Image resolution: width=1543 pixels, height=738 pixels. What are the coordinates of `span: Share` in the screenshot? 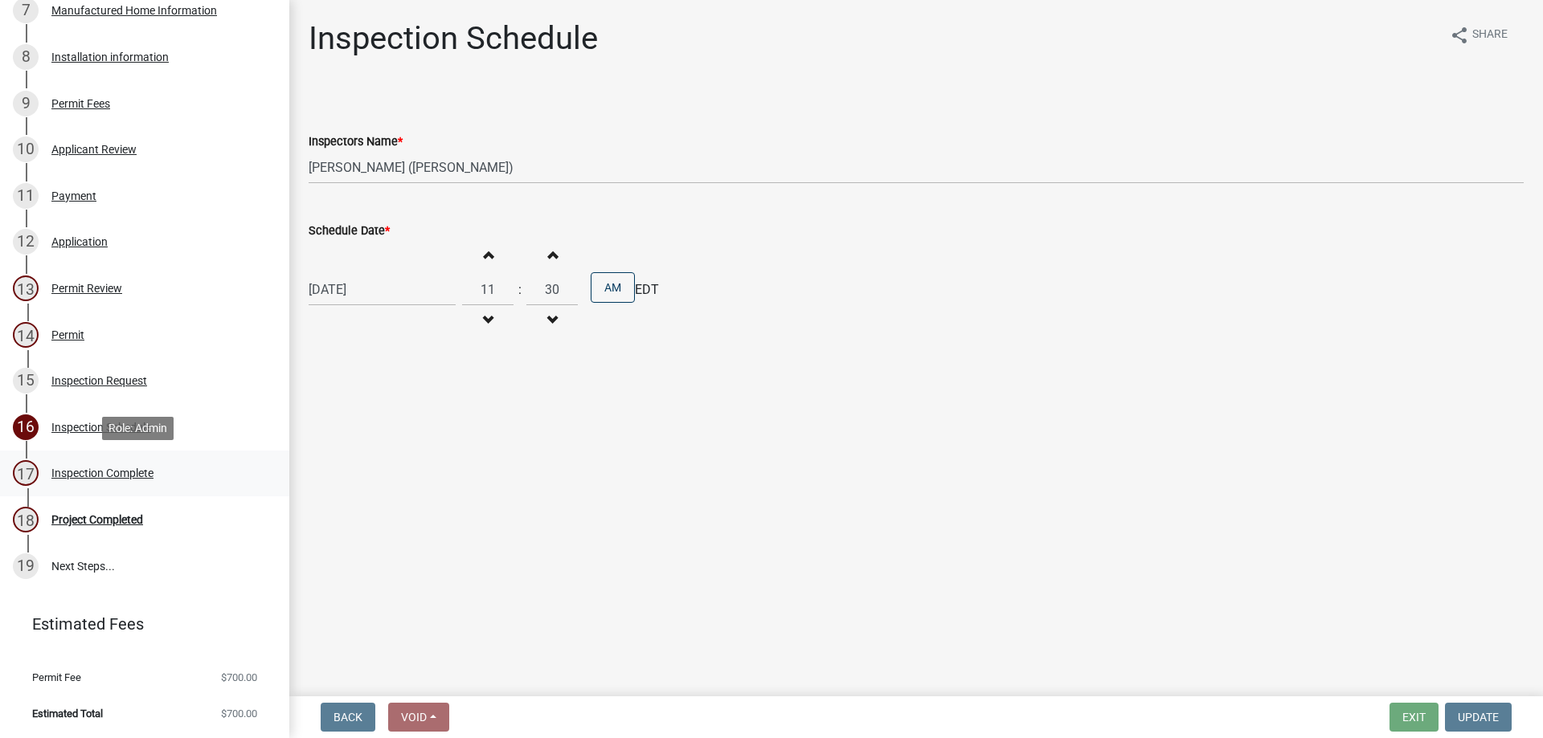 It's located at (1490, 35).